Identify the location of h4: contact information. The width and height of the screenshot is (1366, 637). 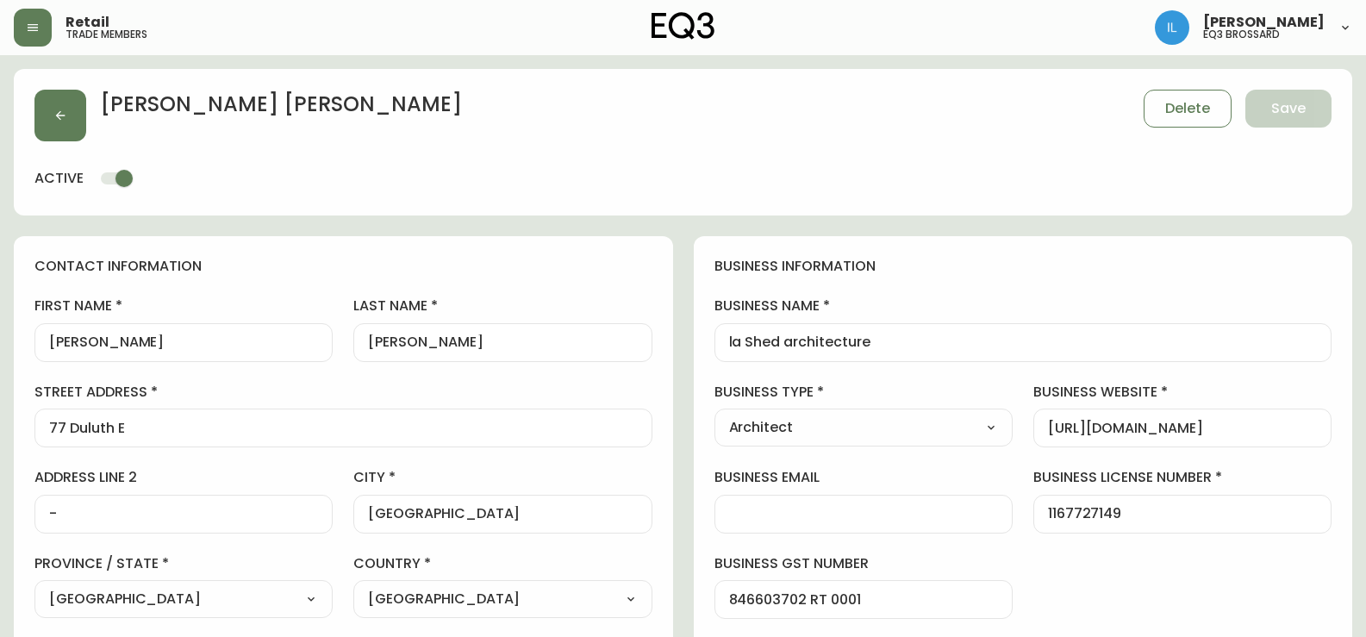
(343, 266).